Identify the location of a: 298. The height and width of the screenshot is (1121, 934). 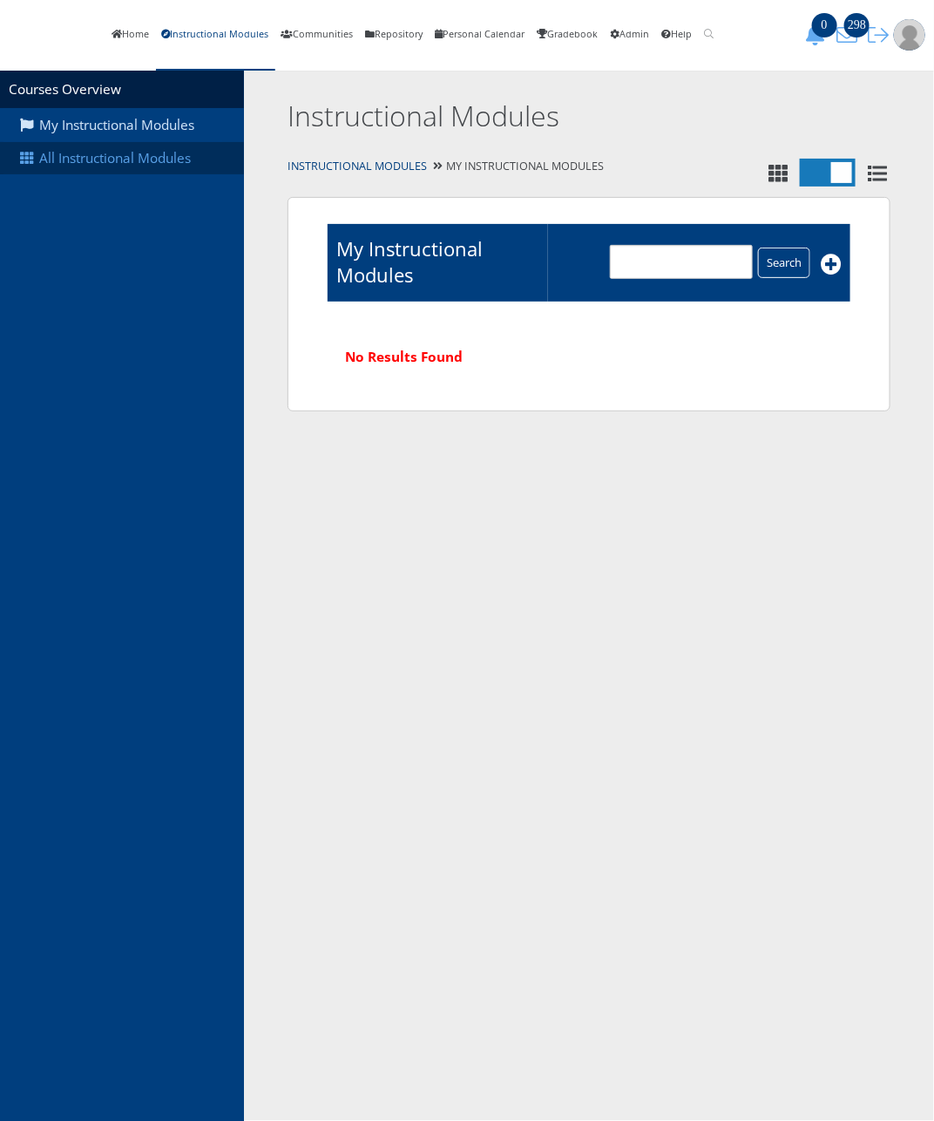
(847, 34).